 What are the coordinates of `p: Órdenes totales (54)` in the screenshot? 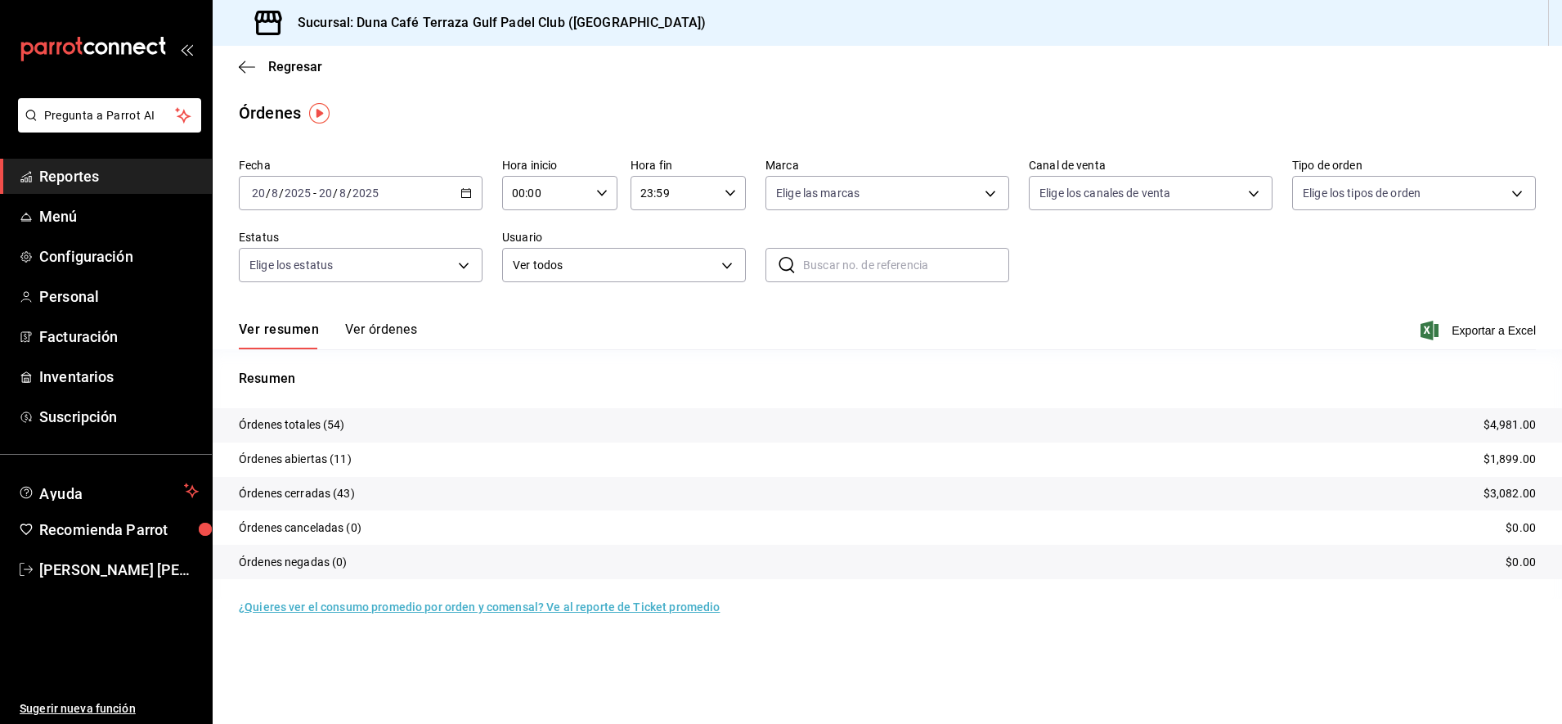 It's located at (292, 424).